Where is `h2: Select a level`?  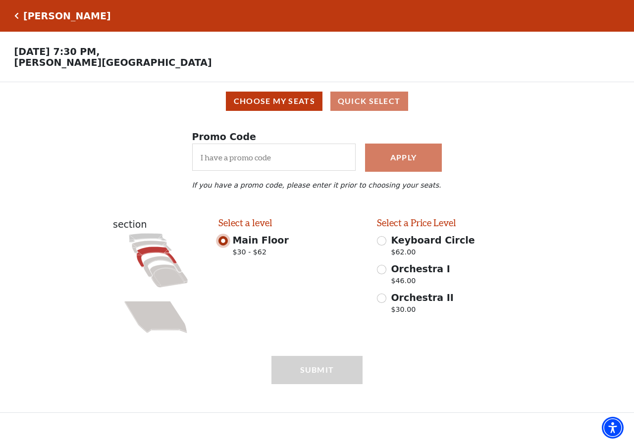 h2: Select a level is located at coordinates (291, 223).